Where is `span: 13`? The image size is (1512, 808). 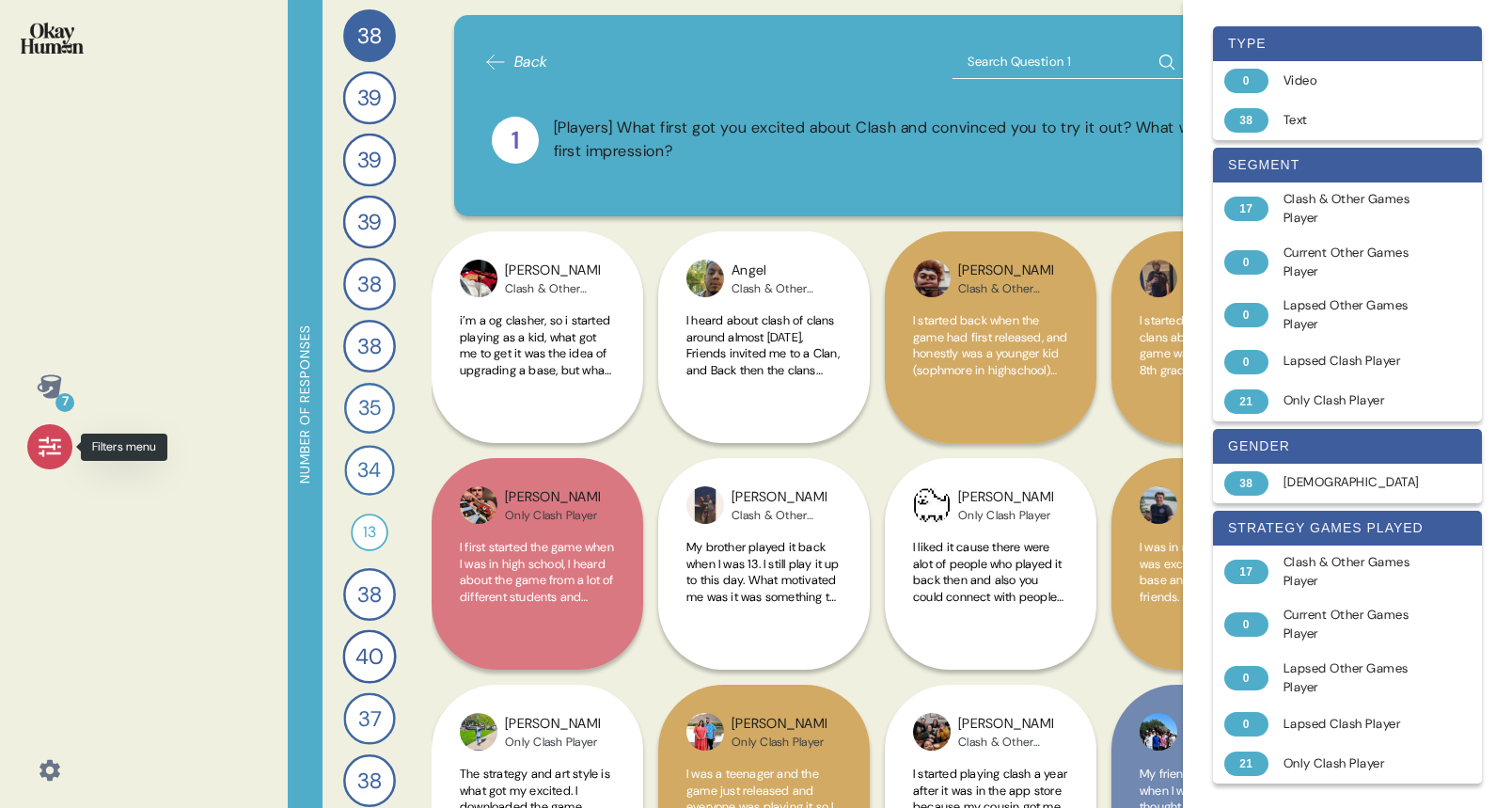 span: 13 is located at coordinates (369, 532).